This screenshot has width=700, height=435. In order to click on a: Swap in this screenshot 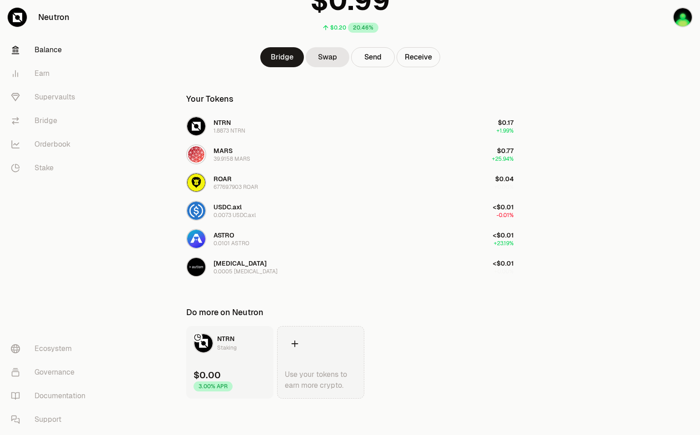, I will do `click(328, 57)`.